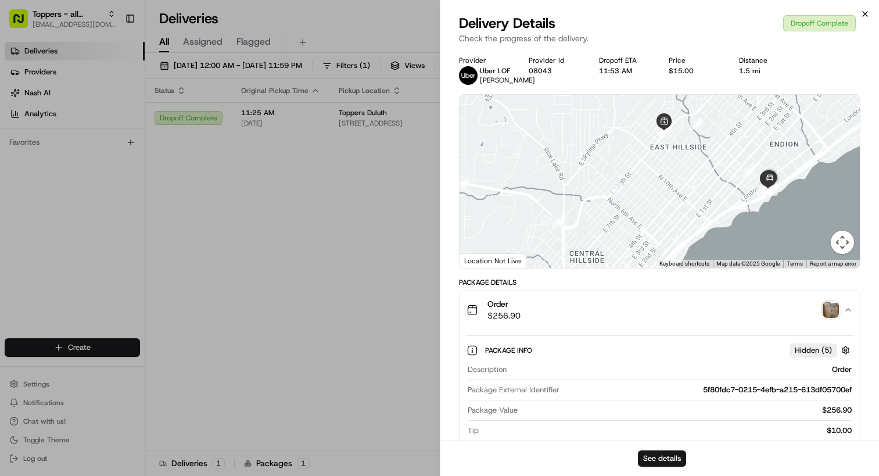 Image resolution: width=879 pixels, height=476 pixels. I want to click on div: Provider Id, so click(554, 60).